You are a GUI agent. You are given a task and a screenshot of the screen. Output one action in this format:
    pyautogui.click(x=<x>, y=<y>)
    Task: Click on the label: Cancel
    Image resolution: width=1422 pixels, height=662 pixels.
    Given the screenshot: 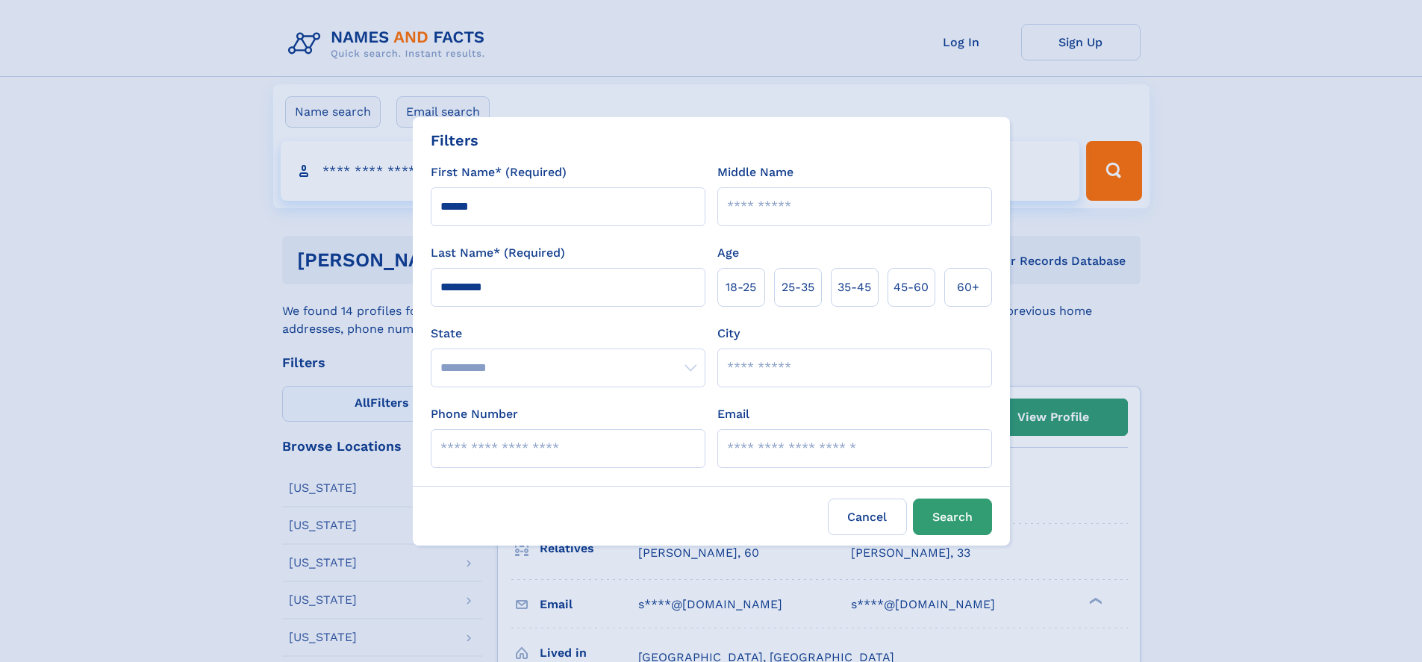 What is the action you would take?
    pyautogui.click(x=867, y=517)
    